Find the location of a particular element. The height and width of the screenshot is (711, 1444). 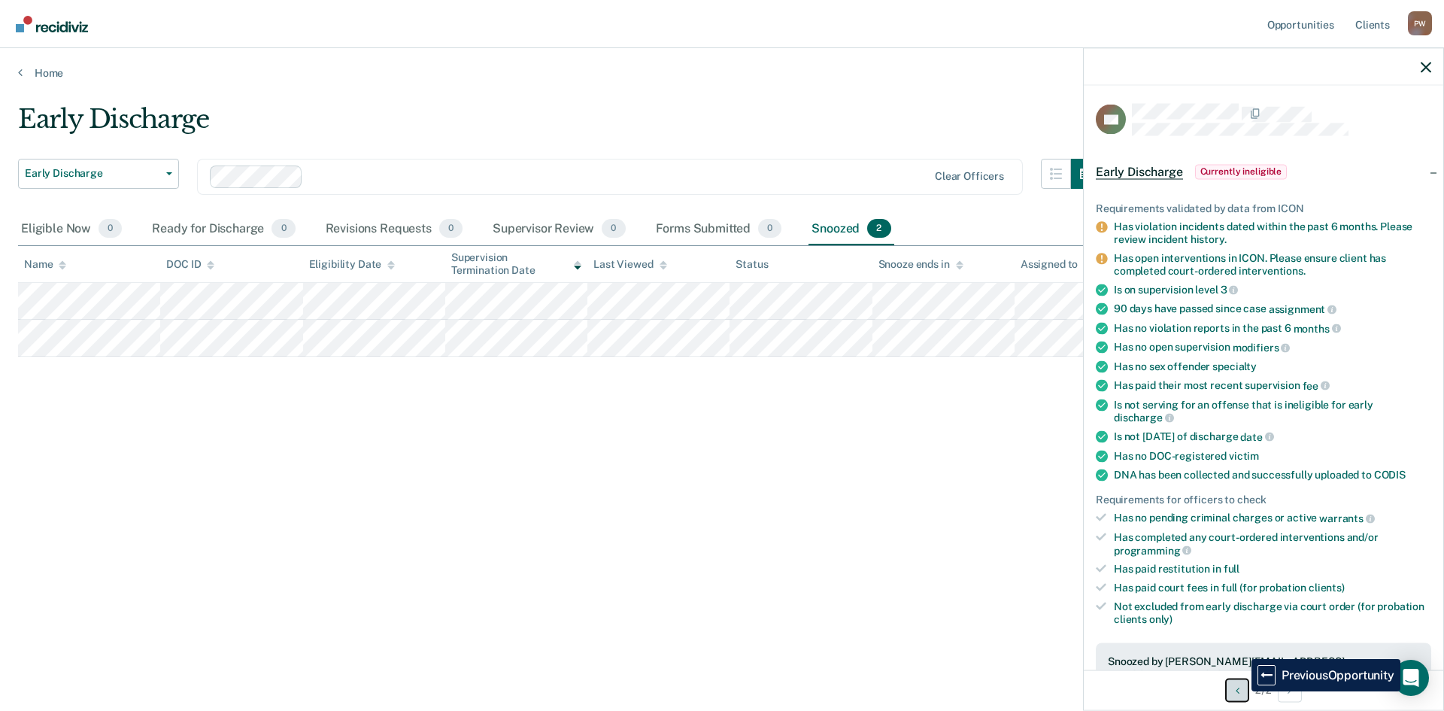

span: only) is located at coordinates (1160, 618).